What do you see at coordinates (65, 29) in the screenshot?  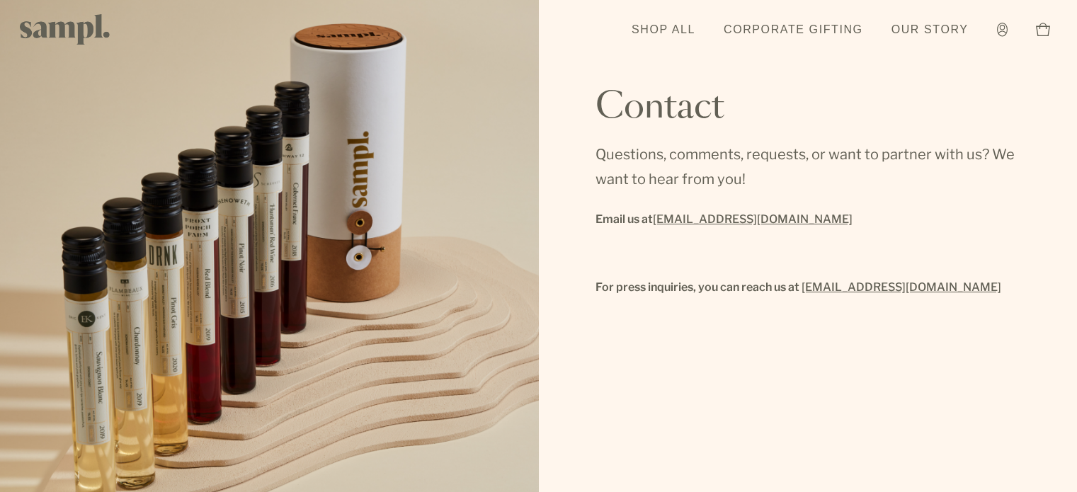 I see `img: Sampl logo` at bounding box center [65, 29].